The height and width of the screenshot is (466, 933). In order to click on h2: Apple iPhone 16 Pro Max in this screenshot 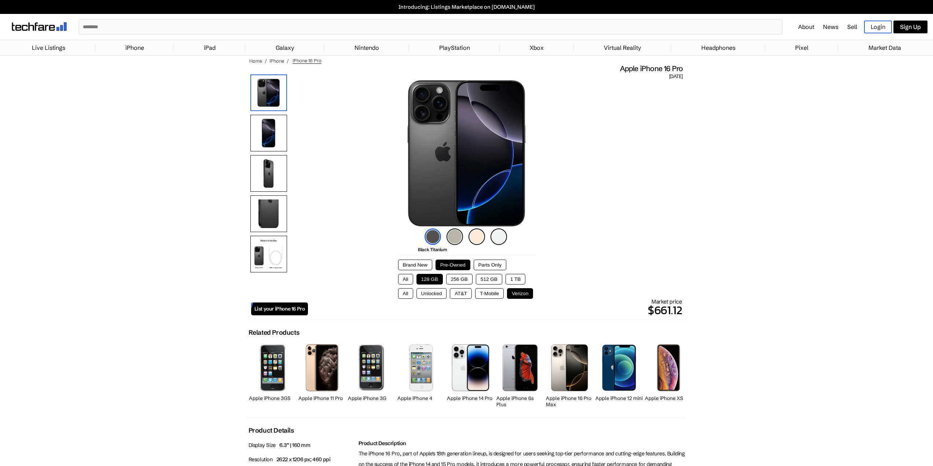, I will do `click(570, 402)`.